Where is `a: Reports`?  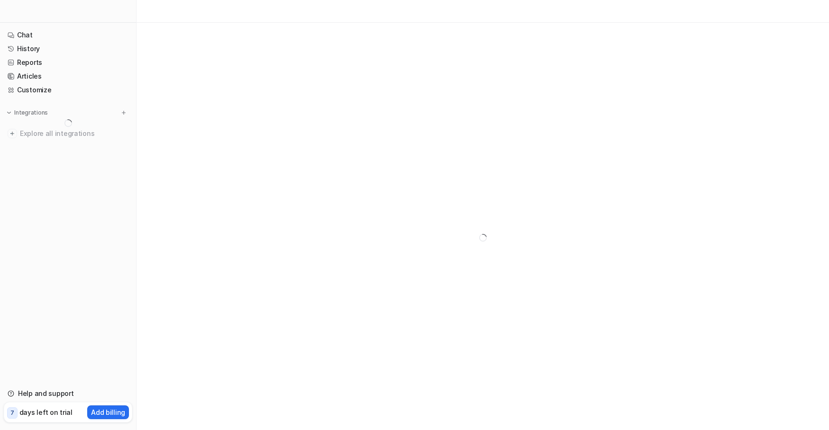 a: Reports is located at coordinates (68, 63).